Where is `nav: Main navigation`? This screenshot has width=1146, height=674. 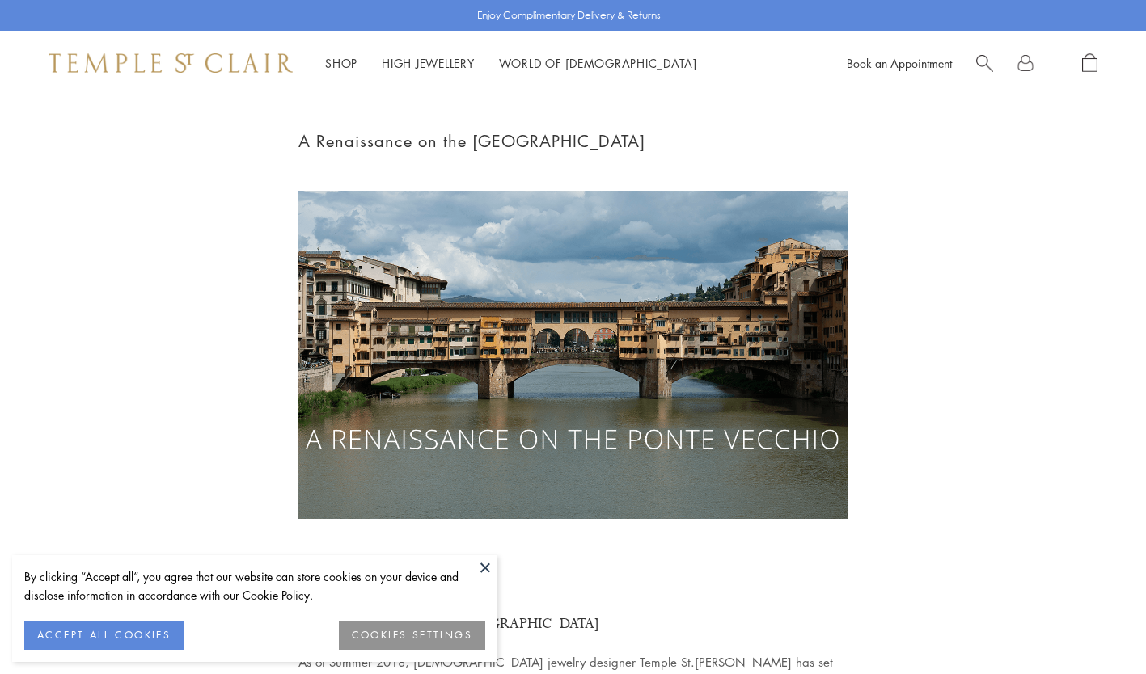 nav: Main navigation is located at coordinates (511, 63).